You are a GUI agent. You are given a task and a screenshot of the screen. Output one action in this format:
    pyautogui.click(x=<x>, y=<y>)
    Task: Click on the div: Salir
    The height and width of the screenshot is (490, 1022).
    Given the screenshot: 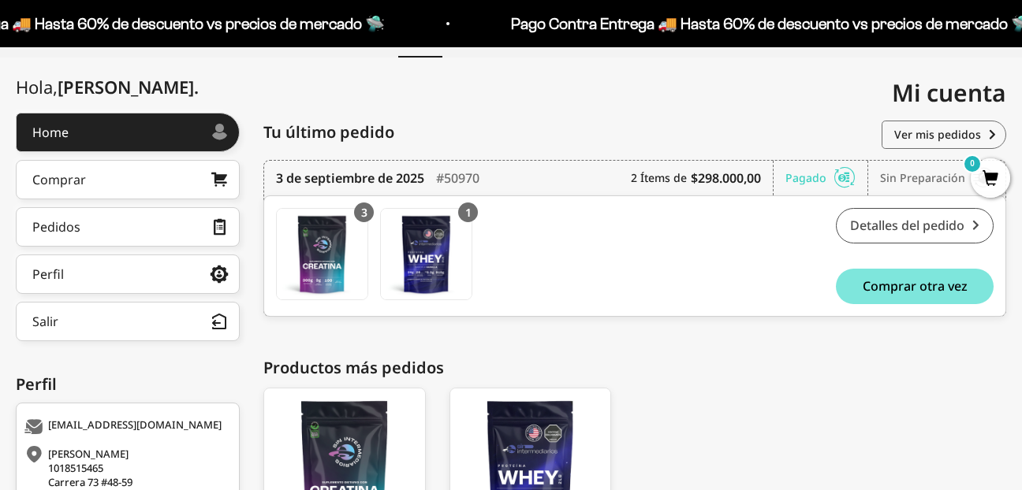 What is the action you would take?
    pyautogui.click(x=45, y=322)
    